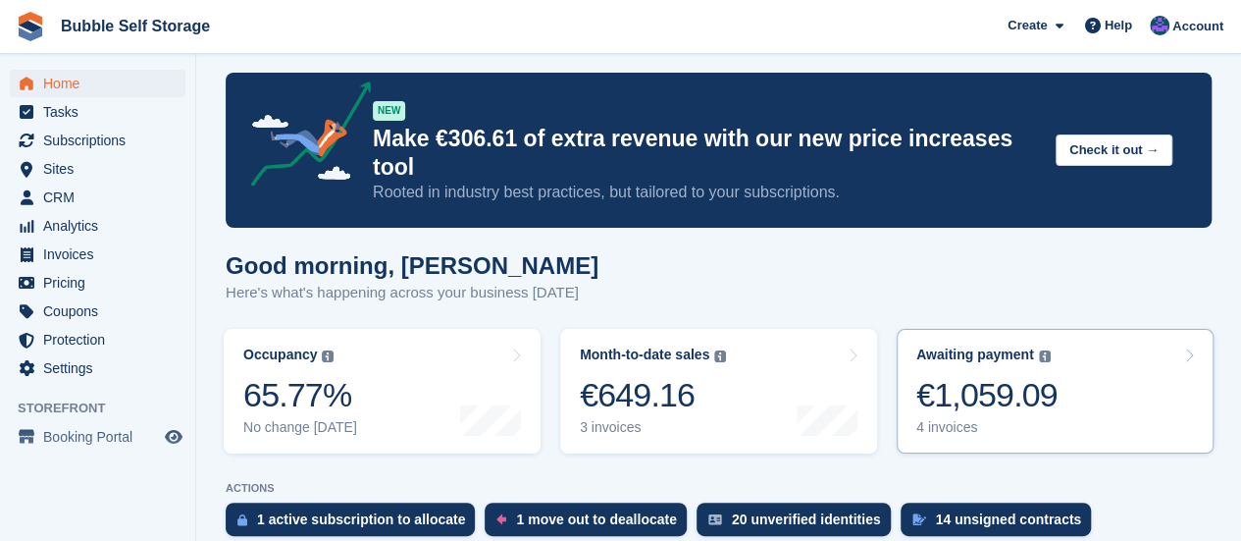 This screenshot has height=541, width=1241. I want to click on img: stora-icon-8386f47178a22dfd0bd8f6a31ec36ba5ce8667c1dd55bd0f319d3a0aa187defe.svg, so click(30, 26).